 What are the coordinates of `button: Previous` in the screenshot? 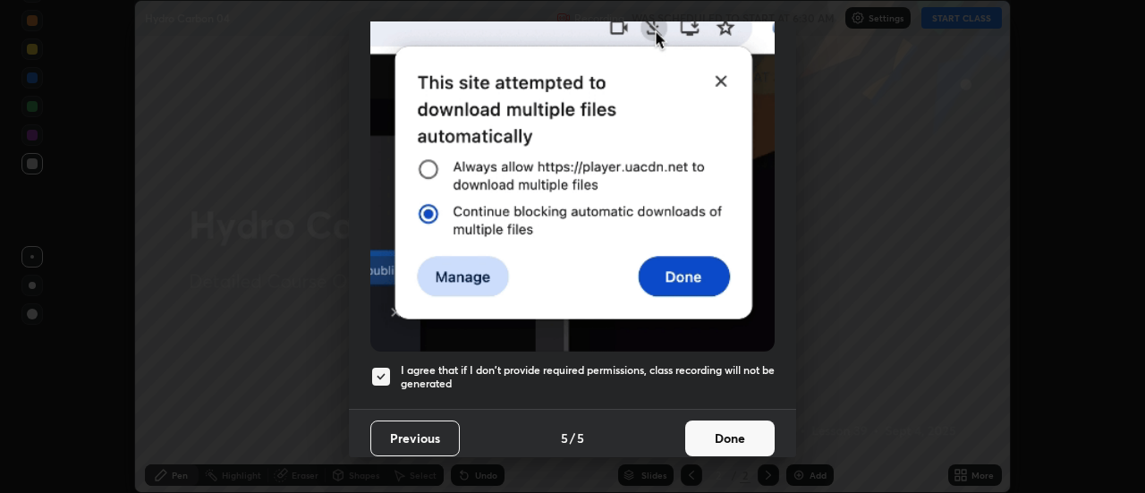 It's located at (415, 438).